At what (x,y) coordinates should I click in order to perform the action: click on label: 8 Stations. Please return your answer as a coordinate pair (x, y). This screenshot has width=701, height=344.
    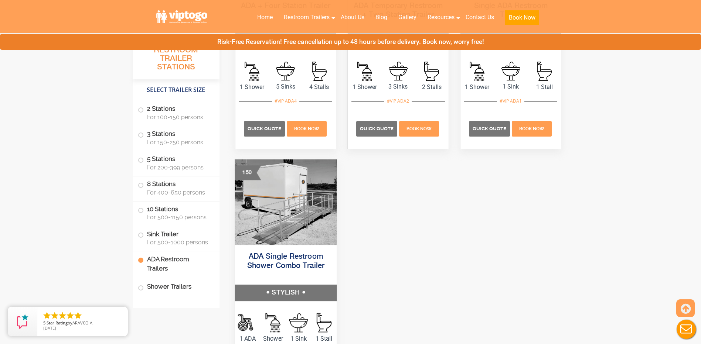
    Looking at the image, I should click on (176, 188).